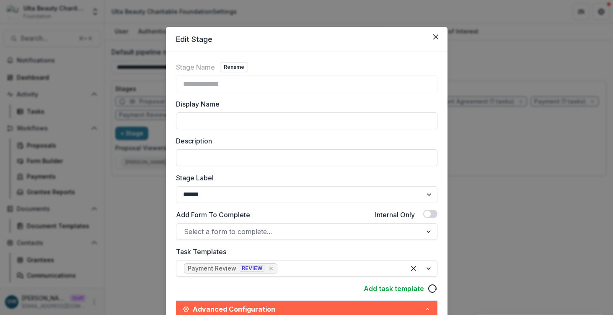  What do you see at coordinates (307, 39) in the screenshot?
I see `header: Edit Stage` at bounding box center [307, 39].